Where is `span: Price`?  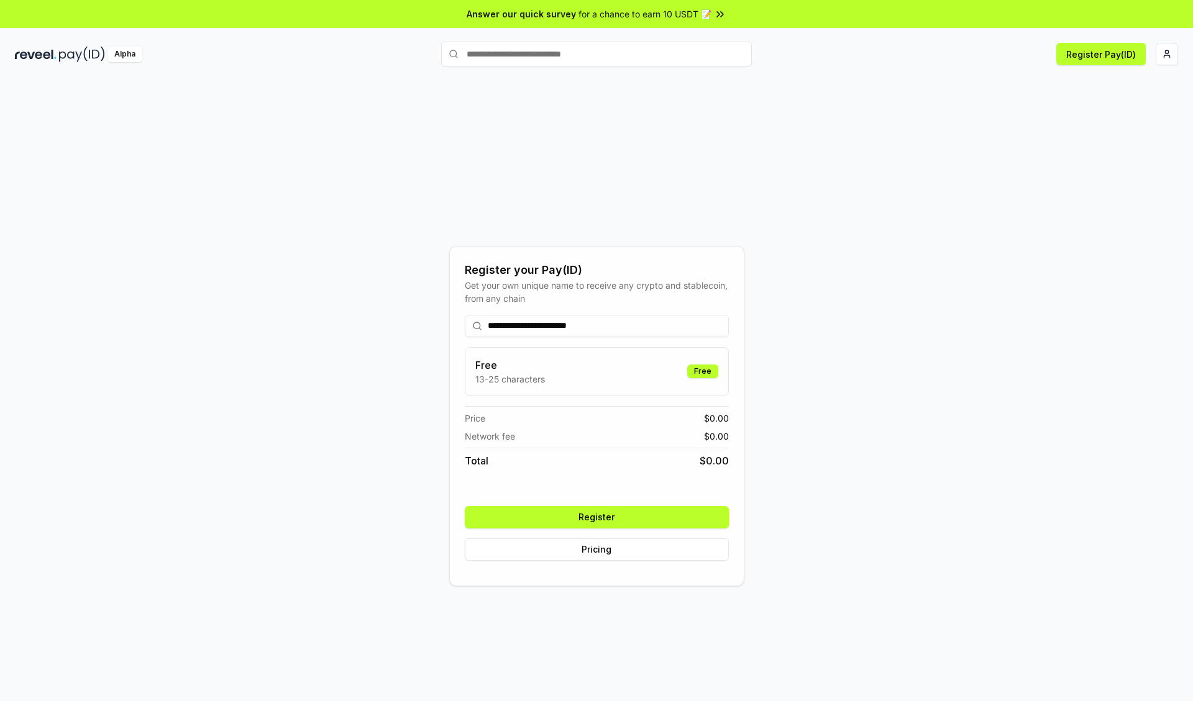
span: Price is located at coordinates (475, 418).